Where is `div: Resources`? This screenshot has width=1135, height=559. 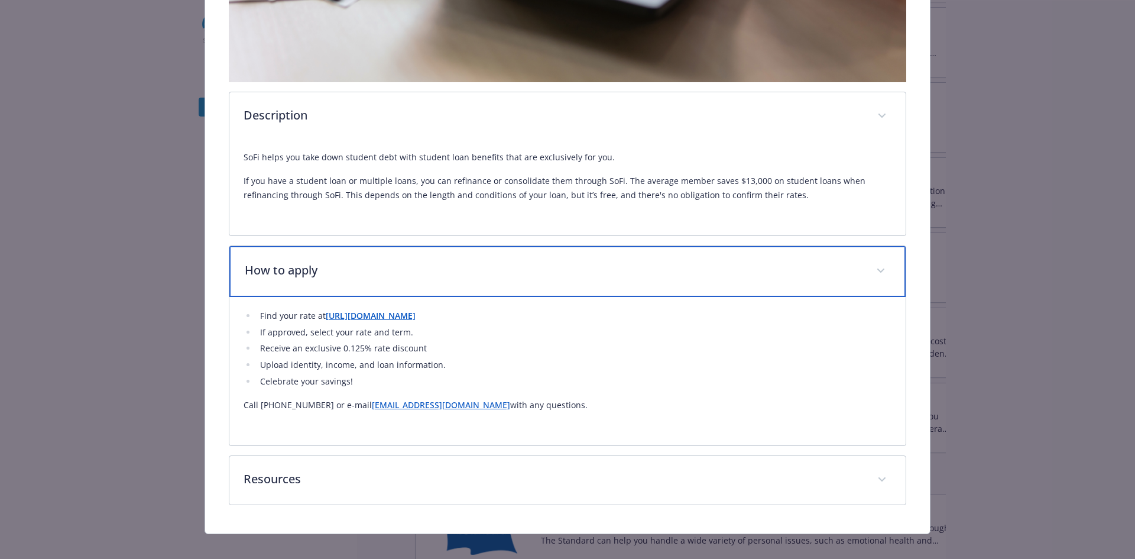
div: Resources is located at coordinates (568, 480).